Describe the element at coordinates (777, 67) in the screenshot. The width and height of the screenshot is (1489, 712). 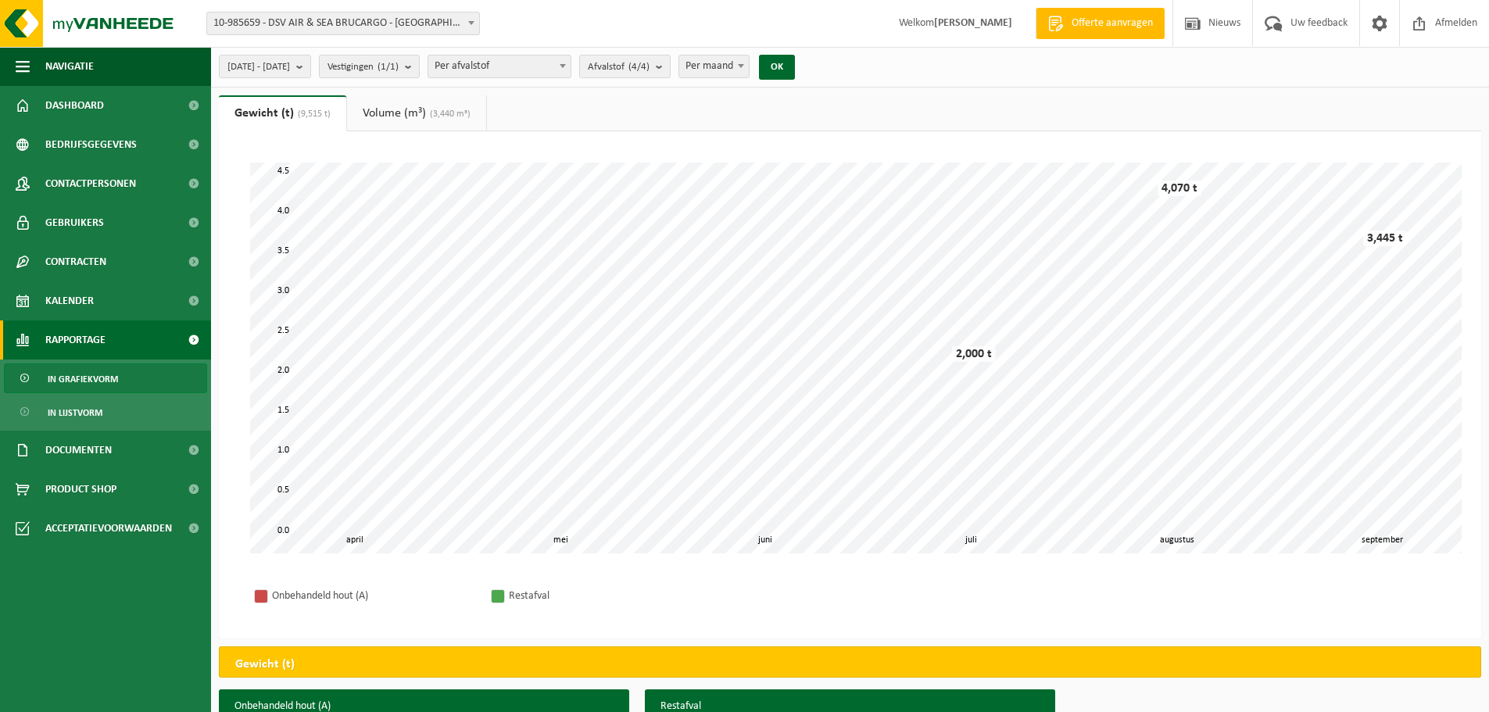
I see `button: OK` at that location.